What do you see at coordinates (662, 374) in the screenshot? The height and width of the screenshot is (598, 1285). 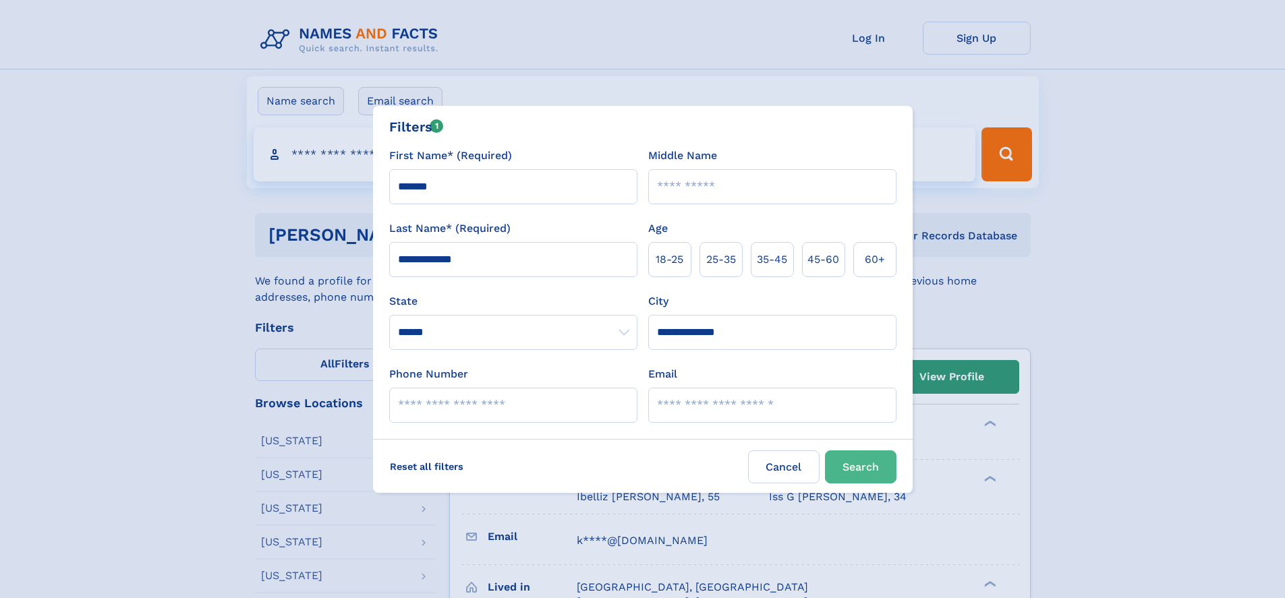 I see `label: Email` at bounding box center [662, 374].